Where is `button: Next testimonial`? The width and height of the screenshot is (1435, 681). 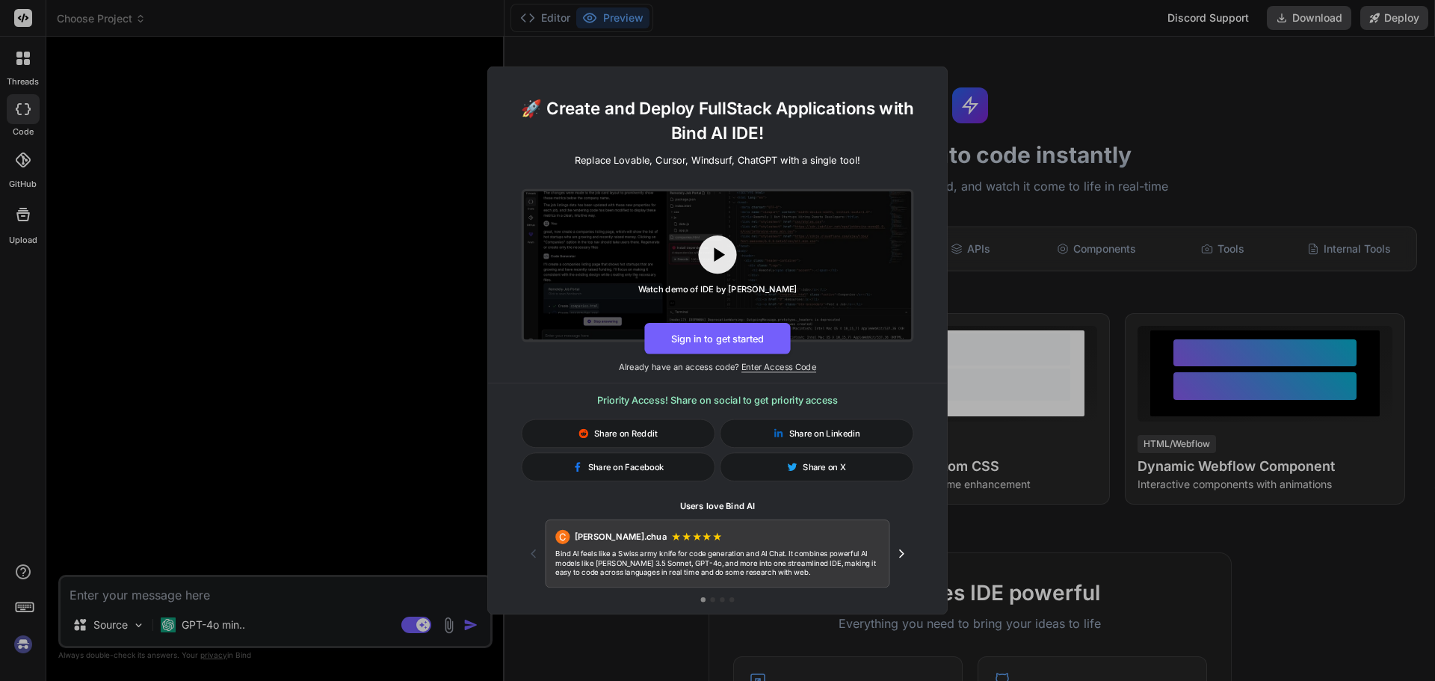 button: Next testimonial is located at coordinates (901, 554).